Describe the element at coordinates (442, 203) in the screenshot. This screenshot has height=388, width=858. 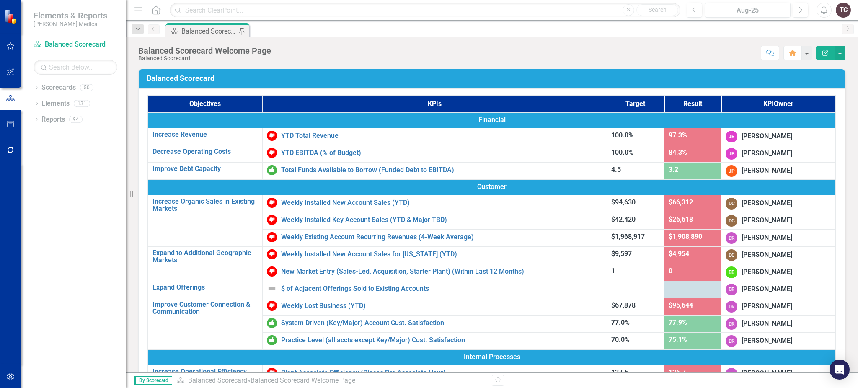
I see `a: Weekly Installed New Account Sales (YTD)` at that location.